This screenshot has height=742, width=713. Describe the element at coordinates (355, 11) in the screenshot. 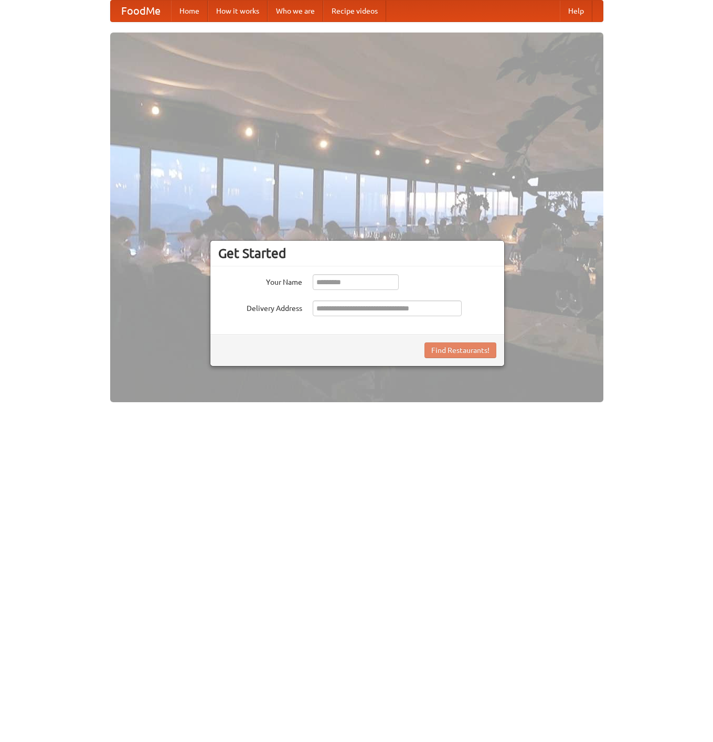

I see `a: Recipe videos` at that location.